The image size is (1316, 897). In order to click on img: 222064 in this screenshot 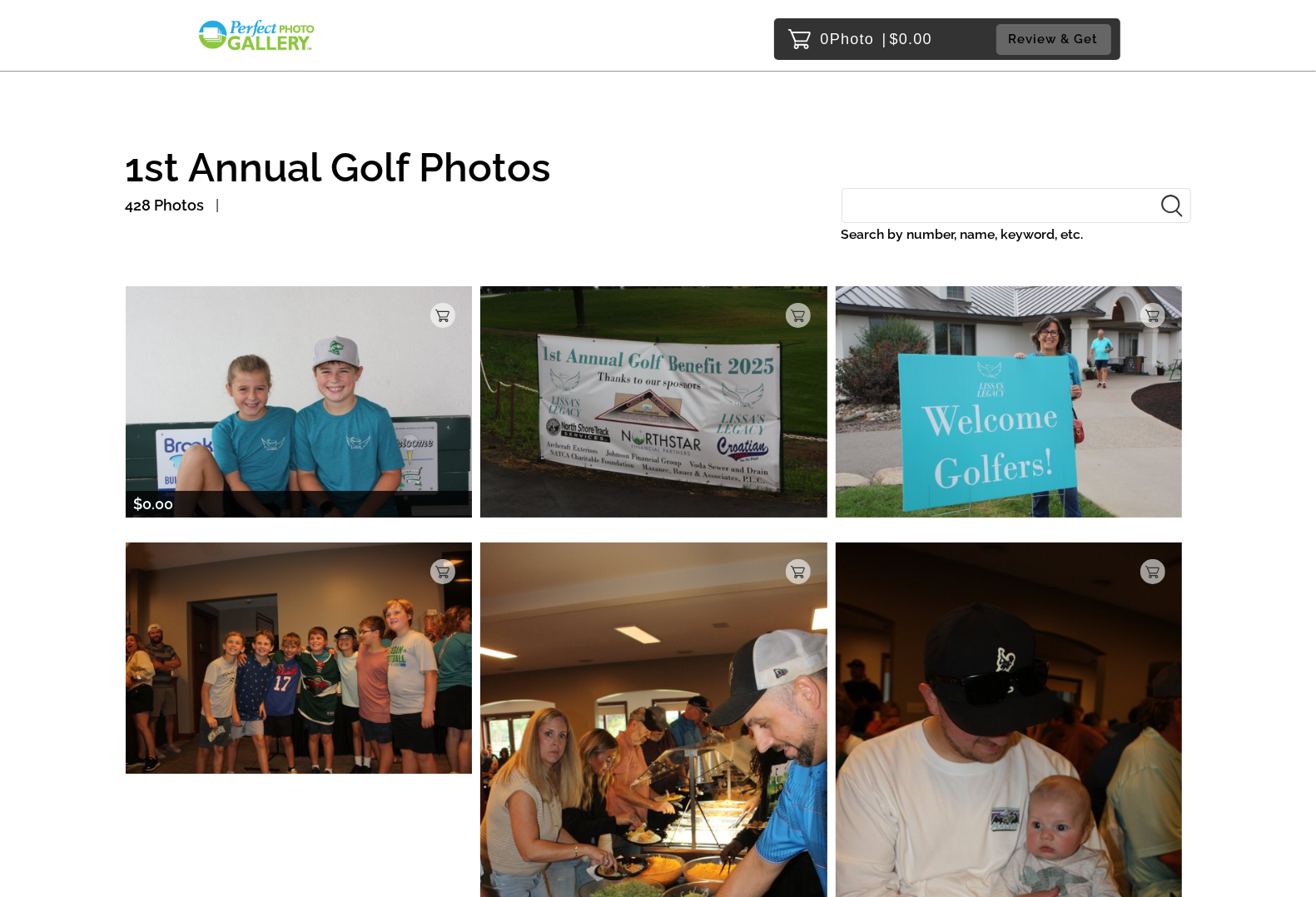, I will do `click(1009, 401)`.